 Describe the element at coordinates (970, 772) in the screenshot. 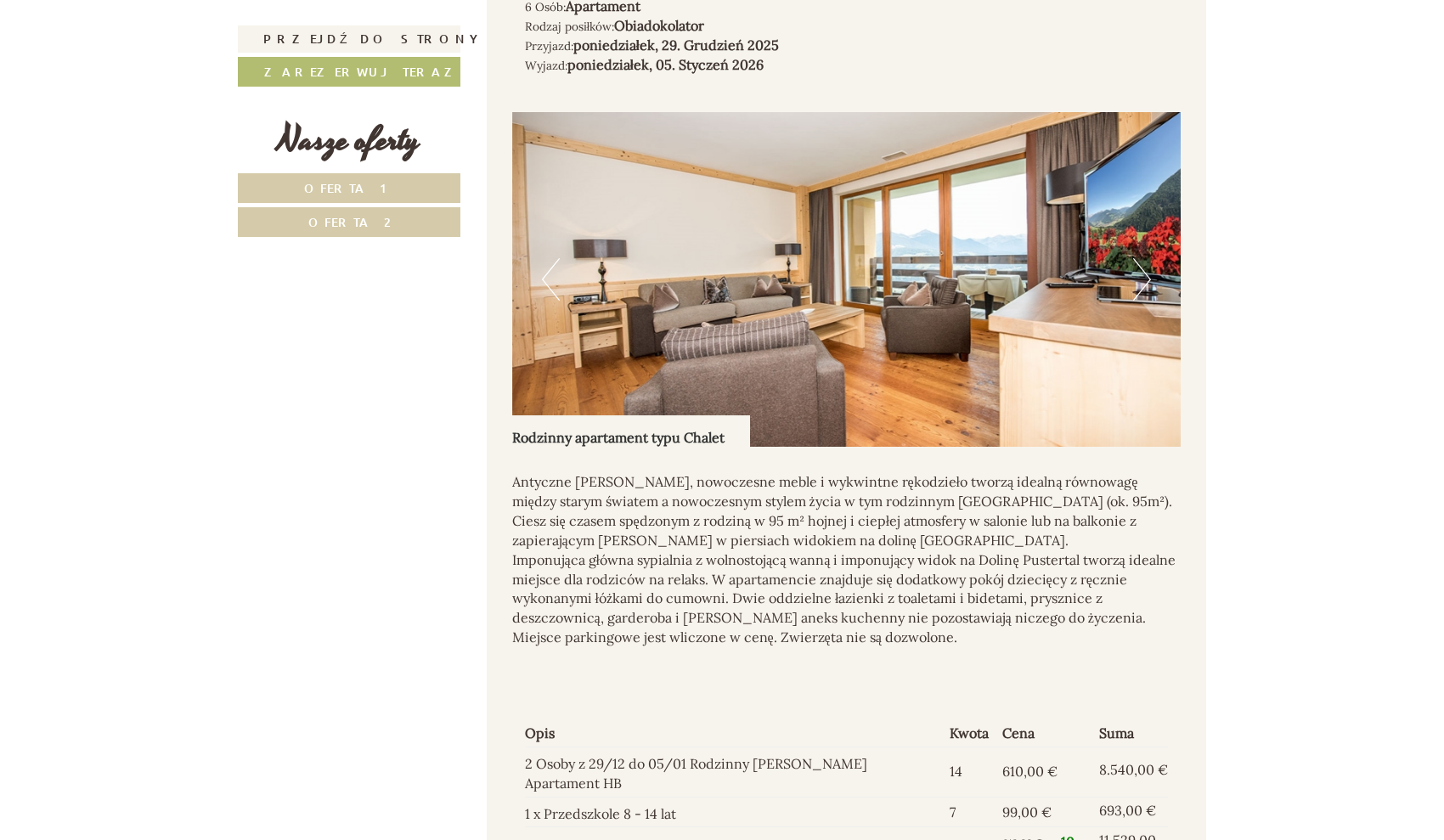

I see `td: 14` at that location.